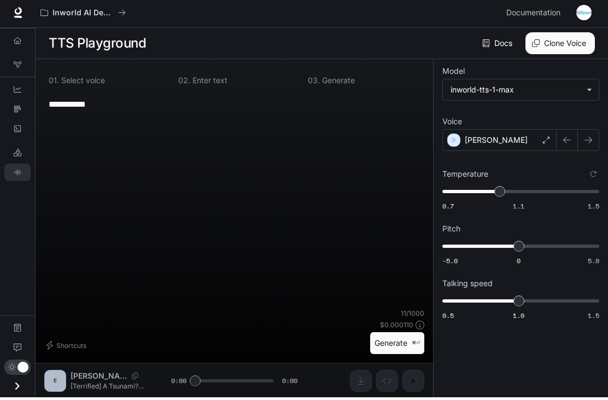 The height and width of the screenshot is (400, 608). Describe the element at coordinates (448, 208) in the screenshot. I see `span: 0.7` at that location.